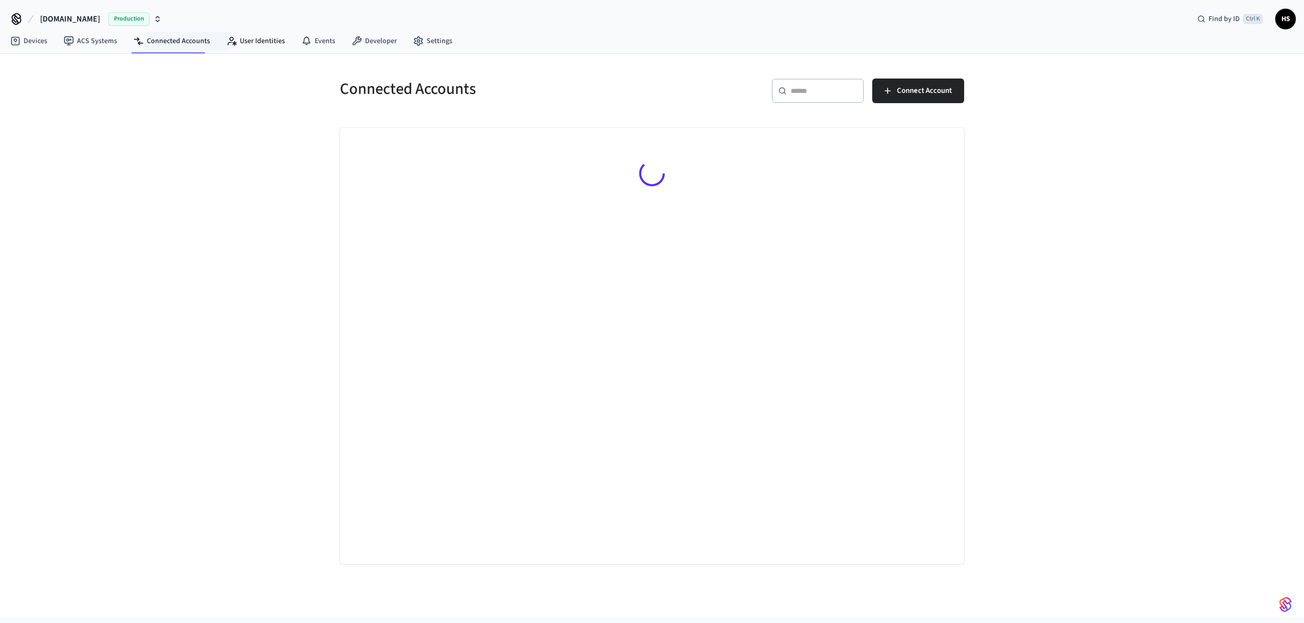 The width and height of the screenshot is (1304, 623). Describe the element at coordinates (433, 41) in the screenshot. I see `a: Settings` at that location.